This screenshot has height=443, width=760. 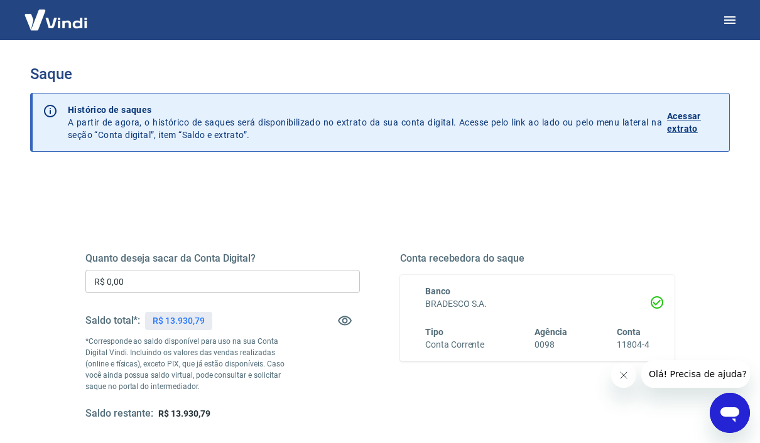 I want to click on h5: Quanto deseja sacar da Conta Digital?, so click(x=222, y=259).